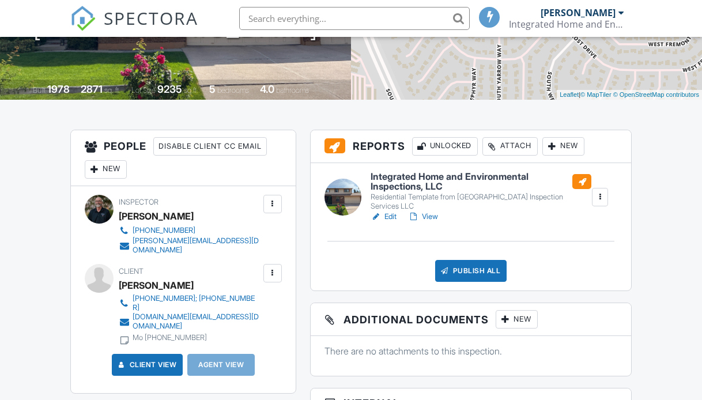 The image size is (702, 400). What do you see at coordinates (471, 271) in the screenshot?
I see `div: Publish All` at bounding box center [471, 271].